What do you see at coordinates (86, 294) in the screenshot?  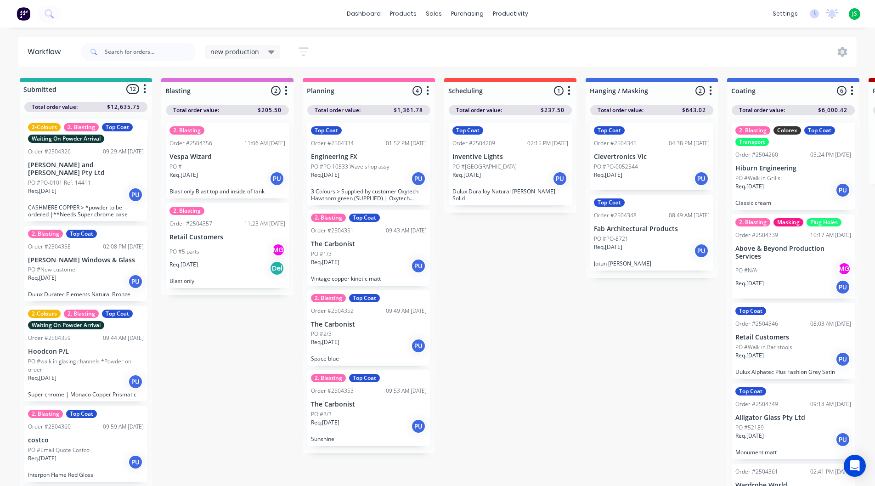 I see `p: Dulux Duratec Elements Natural Bronze` at bounding box center [86, 294].